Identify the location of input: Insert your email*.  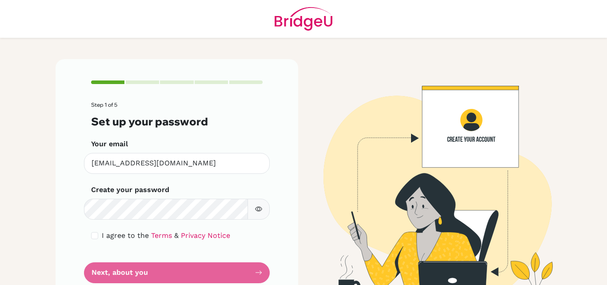
(177, 163).